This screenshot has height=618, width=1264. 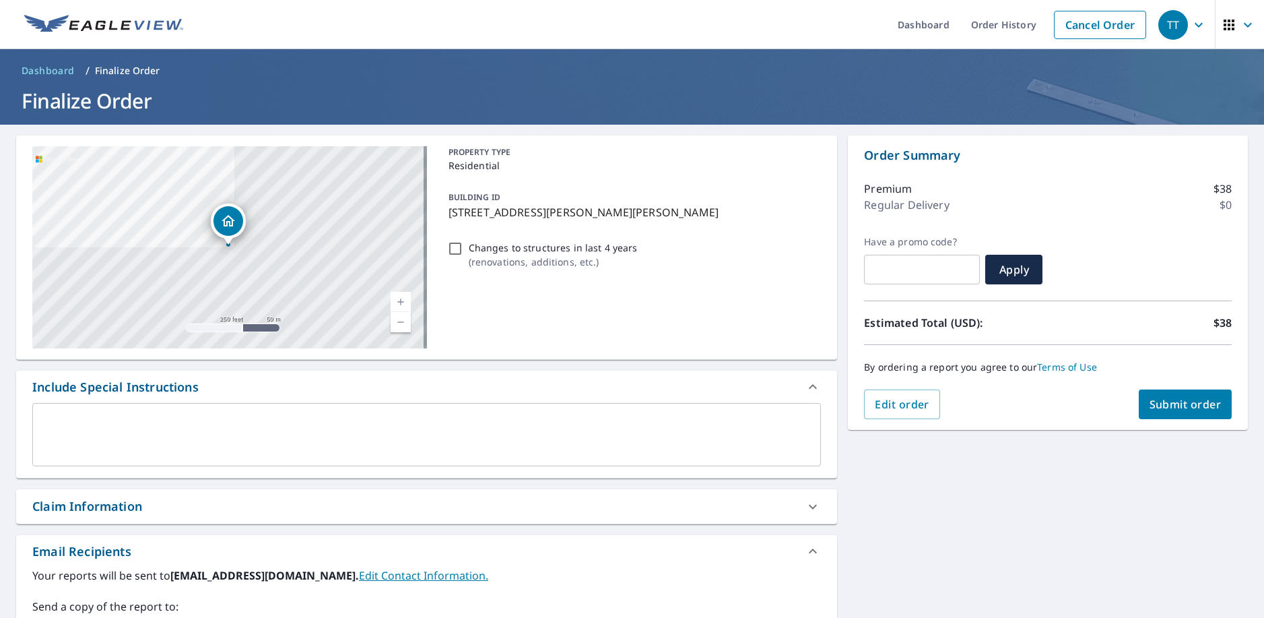 What do you see at coordinates (1226, 205) in the screenshot?
I see `p: $0` at bounding box center [1226, 205].